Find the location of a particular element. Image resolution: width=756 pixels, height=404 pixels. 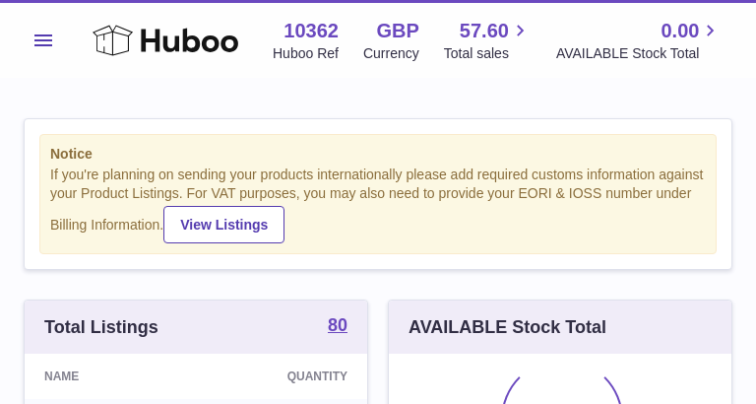

strong: Notice is located at coordinates (378, 154).